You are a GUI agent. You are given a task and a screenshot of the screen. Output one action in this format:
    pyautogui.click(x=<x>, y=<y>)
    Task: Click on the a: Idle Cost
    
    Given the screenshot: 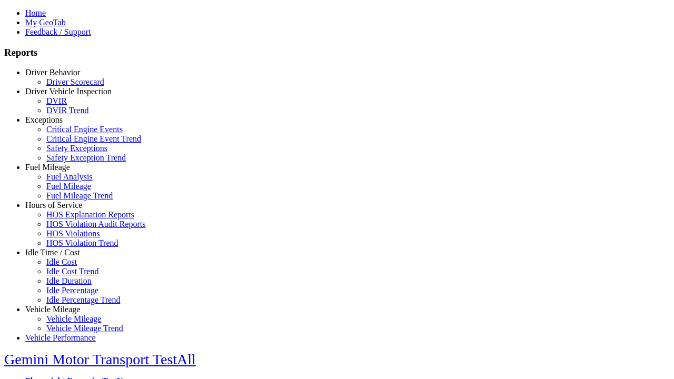 What is the action you would take?
    pyautogui.click(x=62, y=262)
    